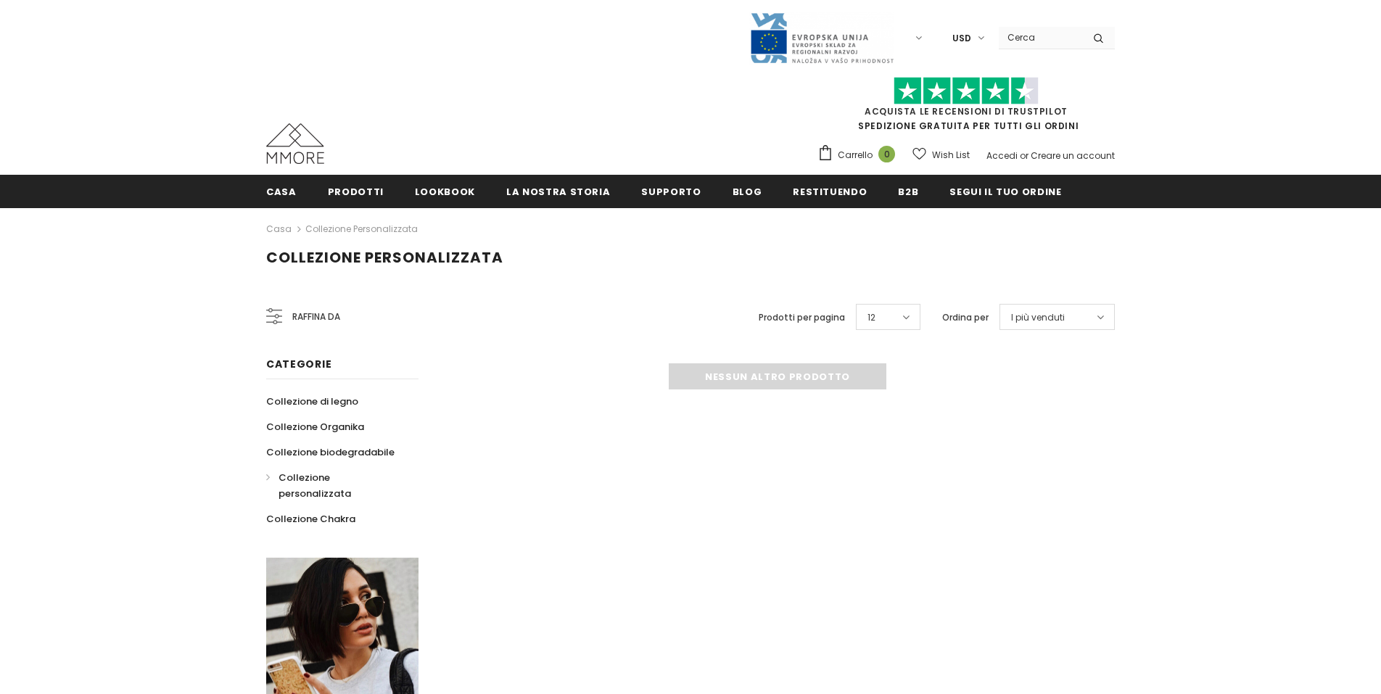 The image size is (1381, 694). I want to click on a: Blog, so click(747, 191).